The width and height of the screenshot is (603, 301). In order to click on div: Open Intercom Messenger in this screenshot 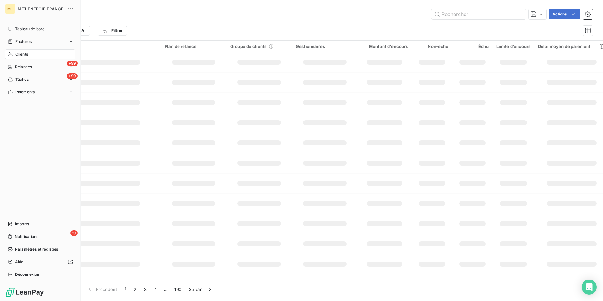, I will do `click(589, 287)`.